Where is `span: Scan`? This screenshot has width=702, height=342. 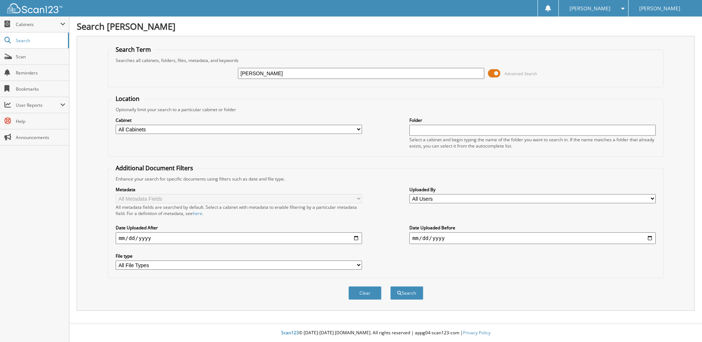 span: Scan is located at coordinates (40, 57).